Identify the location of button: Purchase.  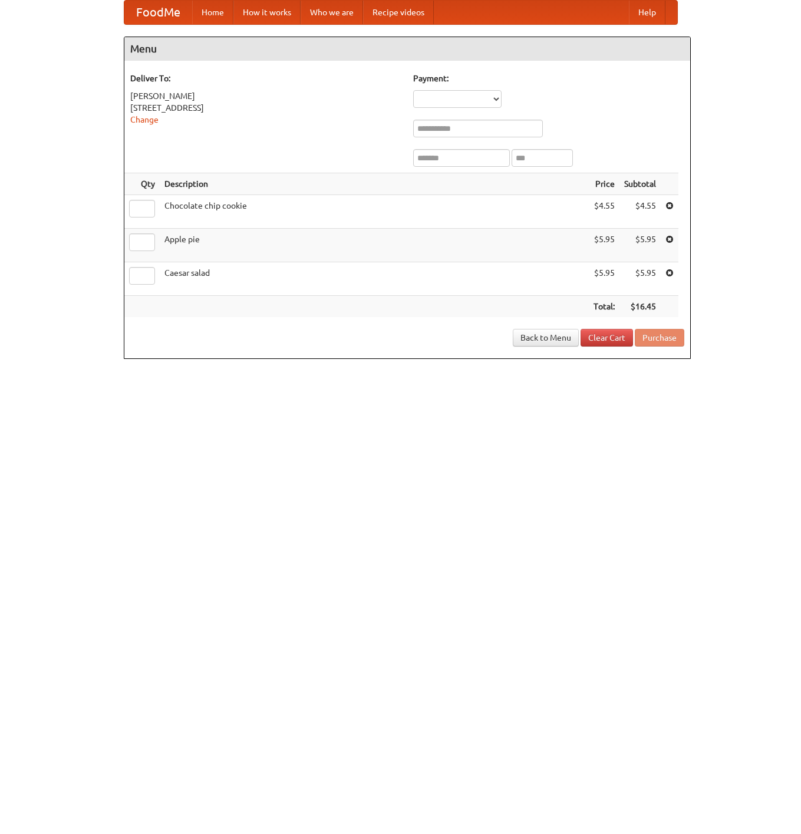
(660, 338).